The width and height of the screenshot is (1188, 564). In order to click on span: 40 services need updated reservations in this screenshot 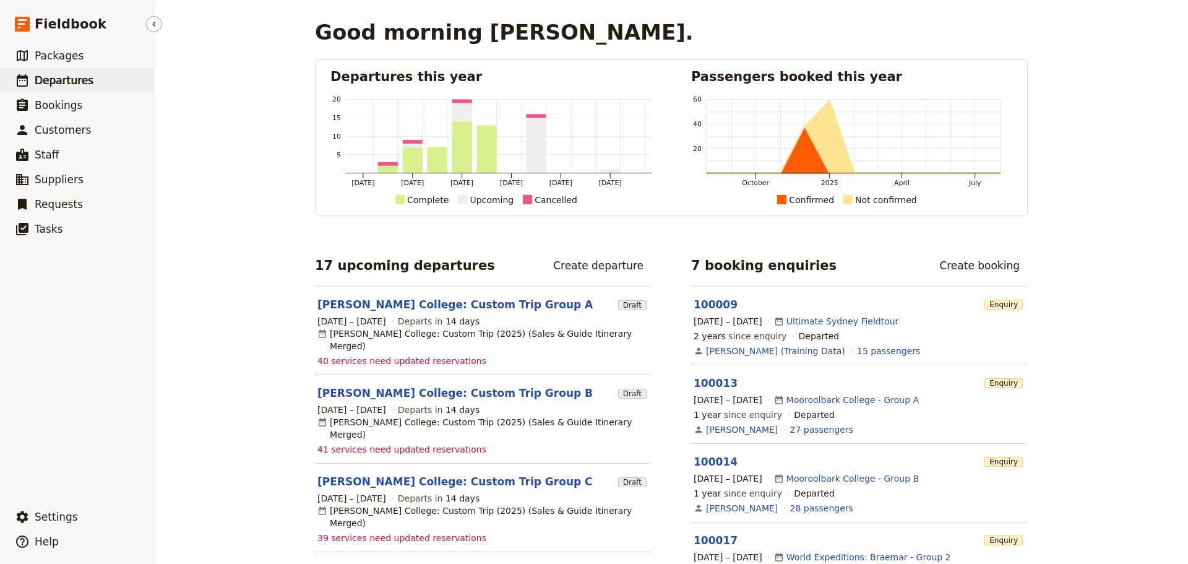, I will do `click(401, 361)`.